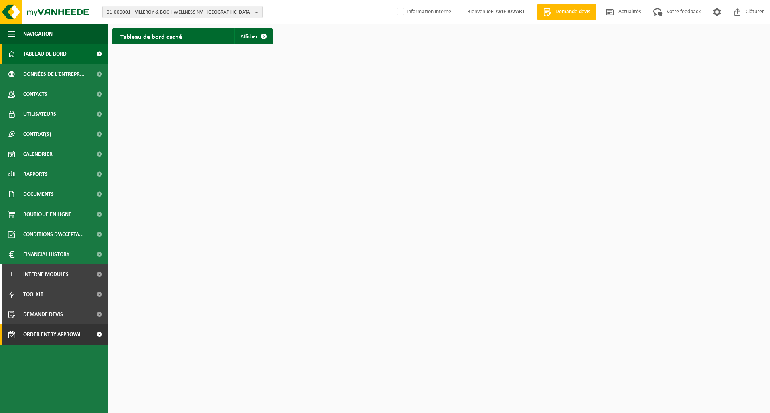 This screenshot has height=413, width=770. What do you see at coordinates (46, 255) in the screenshot?
I see `span: Financial History` at bounding box center [46, 255].